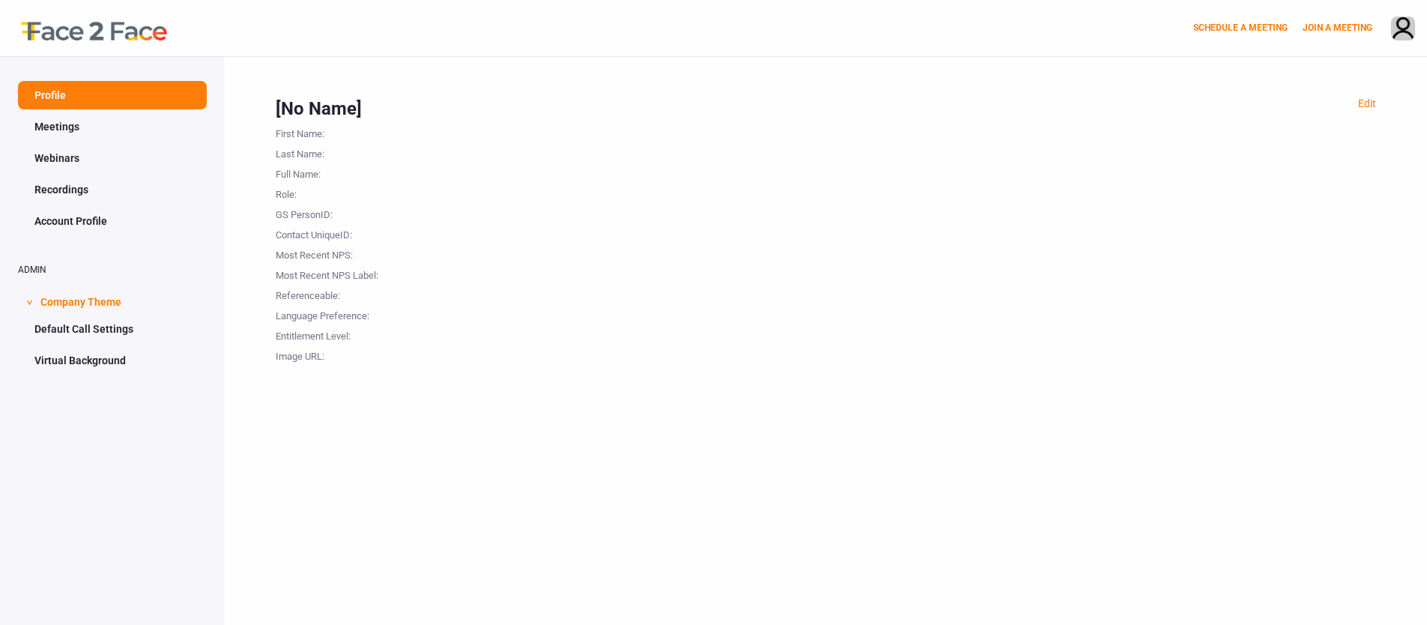 The image size is (1427, 625). What do you see at coordinates (826, 109) in the screenshot?
I see `div: [No Name]` at bounding box center [826, 109].